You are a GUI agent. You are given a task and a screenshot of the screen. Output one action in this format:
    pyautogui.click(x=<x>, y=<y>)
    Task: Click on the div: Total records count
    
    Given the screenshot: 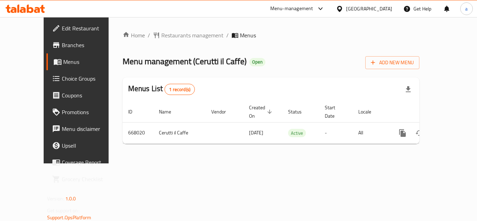 What is the action you would take?
    pyautogui.click(x=179, y=89)
    